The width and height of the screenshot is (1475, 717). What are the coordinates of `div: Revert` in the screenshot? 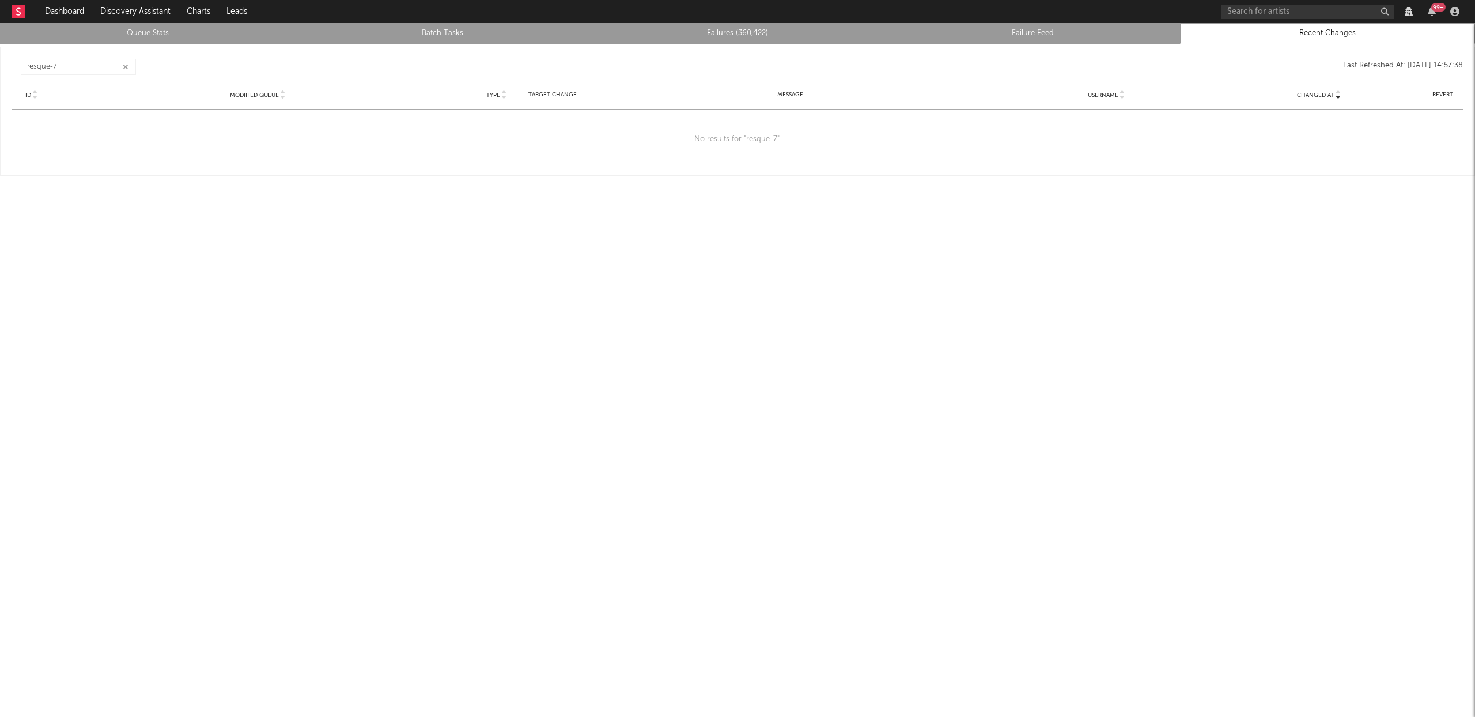 It's located at (1443, 94).